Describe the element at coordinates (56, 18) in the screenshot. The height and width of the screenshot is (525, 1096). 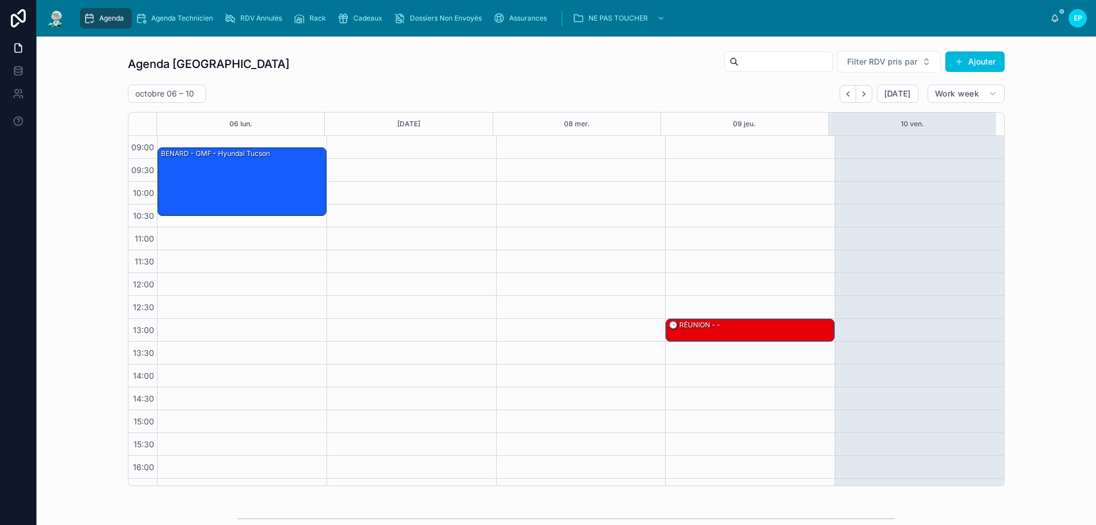
I see `img: App logo` at that location.